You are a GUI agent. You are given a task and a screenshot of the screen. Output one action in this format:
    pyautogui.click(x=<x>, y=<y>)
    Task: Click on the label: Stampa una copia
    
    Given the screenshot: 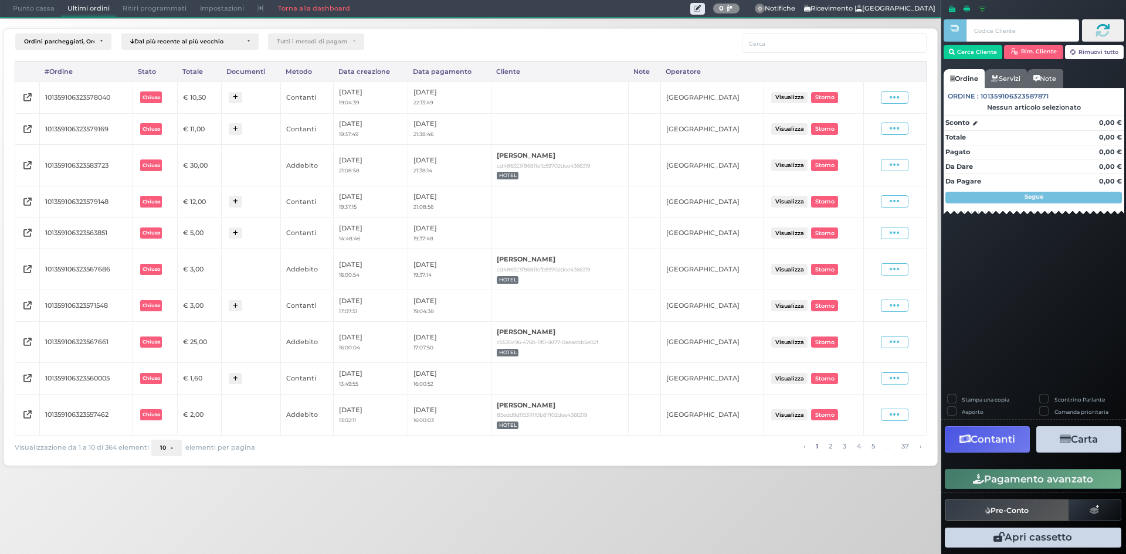 What is the action you would take?
    pyautogui.click(x=985, y=399)
    